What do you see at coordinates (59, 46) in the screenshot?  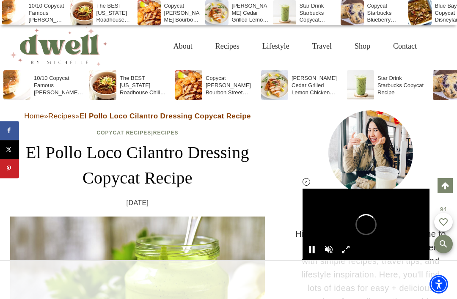 I see `img: DWELL by michelle` at bounding box center [59, 46].